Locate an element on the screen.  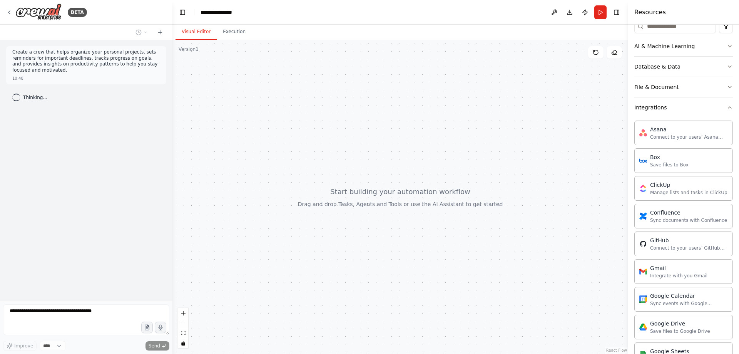
div: Database & Data is located at coordinates (657, 67).